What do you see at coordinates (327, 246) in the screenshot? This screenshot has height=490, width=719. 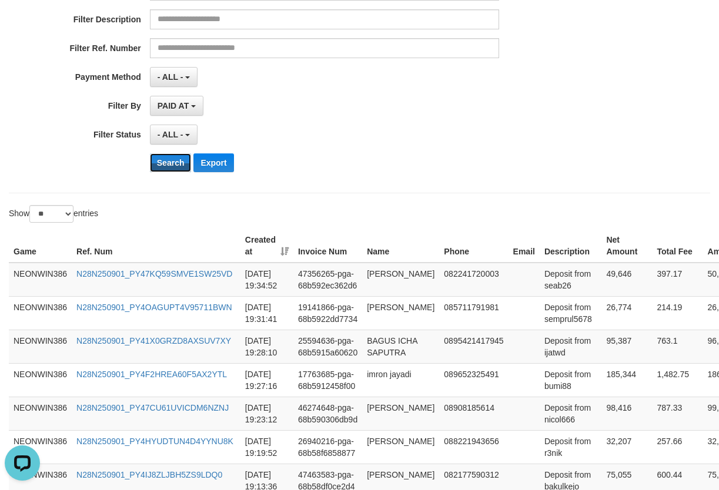 I see `th: Invoice Num` at bounding box center [327, 246].